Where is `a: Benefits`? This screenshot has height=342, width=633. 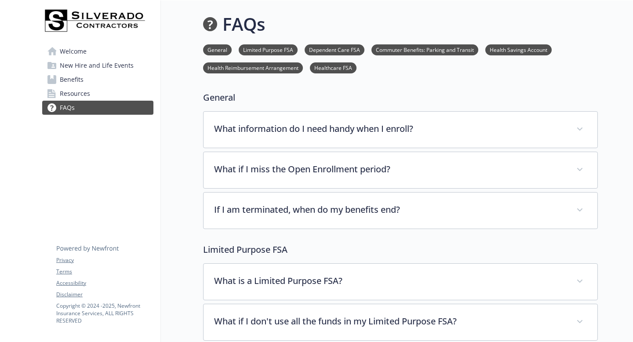 a: Benefits is located at coordinates (98, 80).